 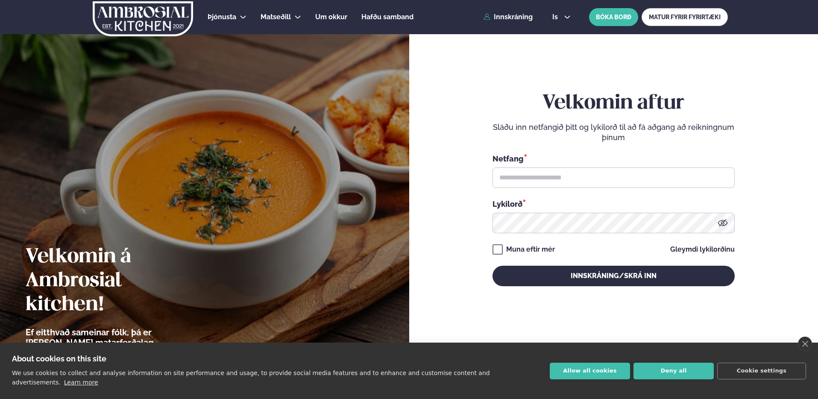 What do you see at coordinates (508, 17) in the screenshot?
I see `a: Innskráning` at bounding box center [508, 17].